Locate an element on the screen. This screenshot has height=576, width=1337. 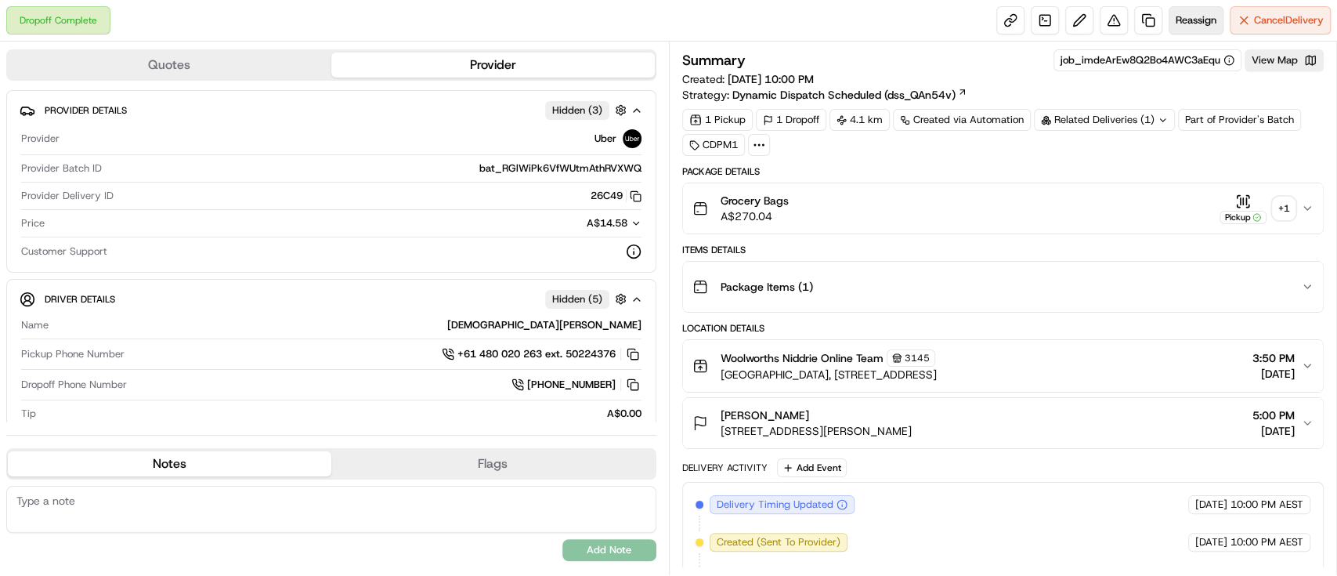
div: Items Details is located at coordinates (1004, 250).